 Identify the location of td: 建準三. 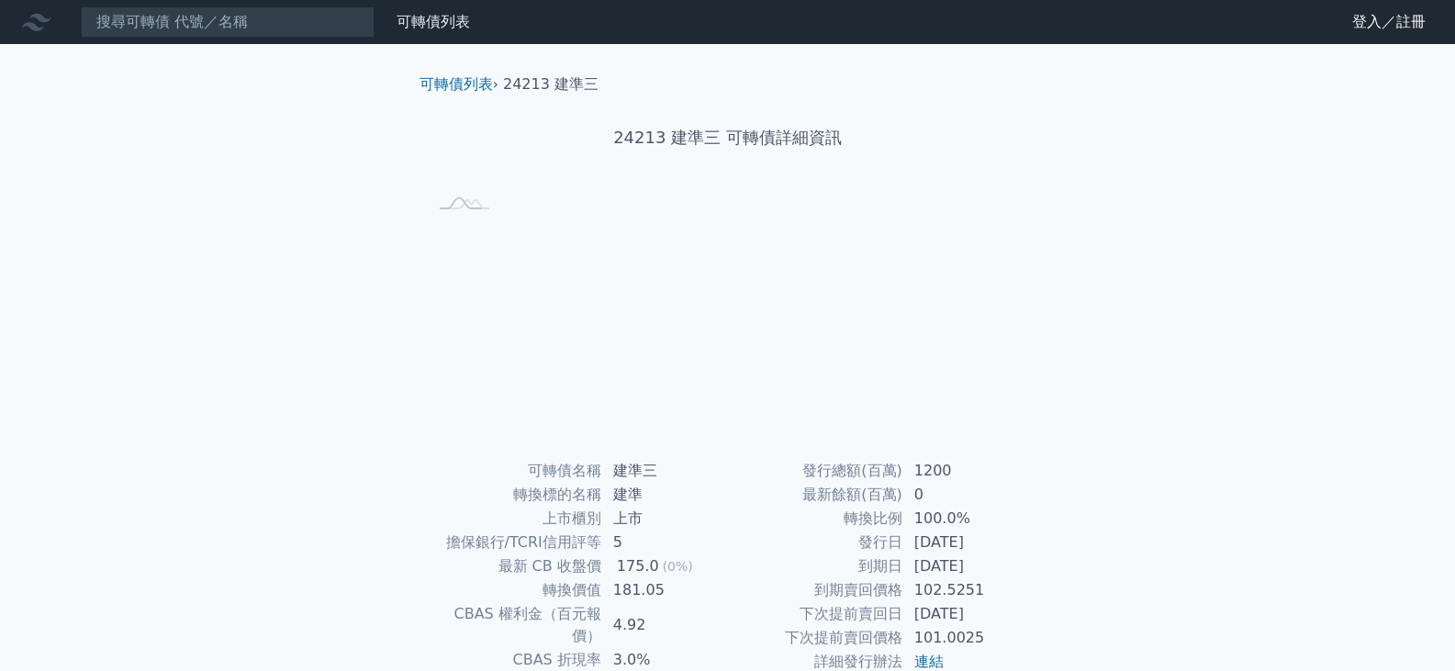
(665, 471).